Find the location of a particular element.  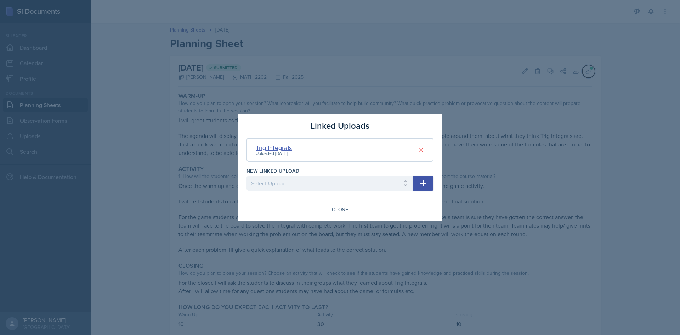

div: Trig Integrals is located at coordinates (274, 147).